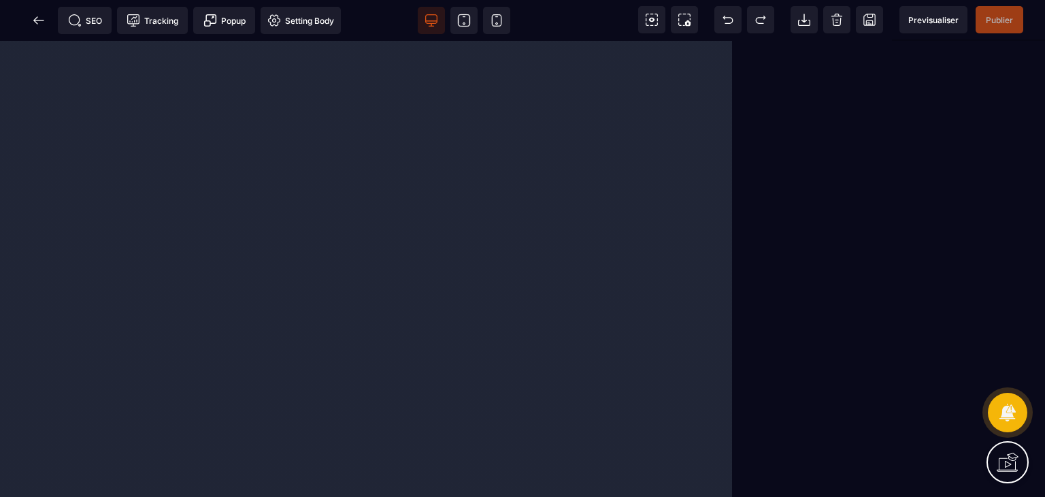 The width and height of the screenshot is (1045, 497). What do you see at coordinates (652, 20) in the screenshot?
I see `span: View components` at bounding box center [652, 20].